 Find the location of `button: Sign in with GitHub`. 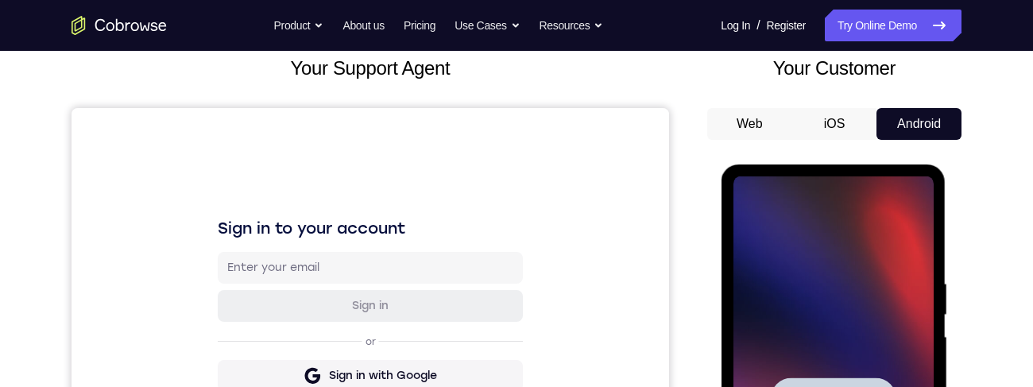

button: Sign in with GitHub is located at coordinates (299, 306).